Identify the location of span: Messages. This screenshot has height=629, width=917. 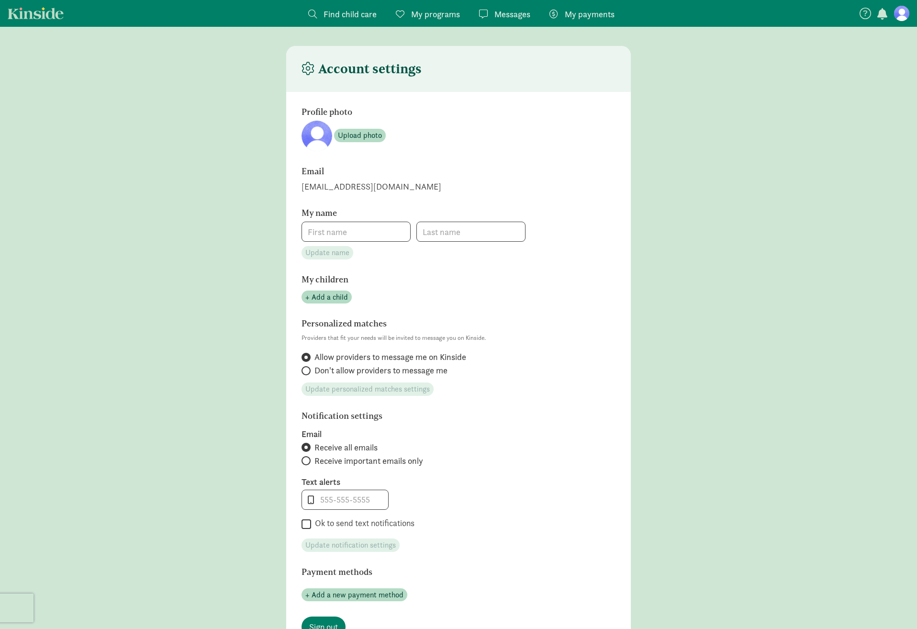
(512, 14).